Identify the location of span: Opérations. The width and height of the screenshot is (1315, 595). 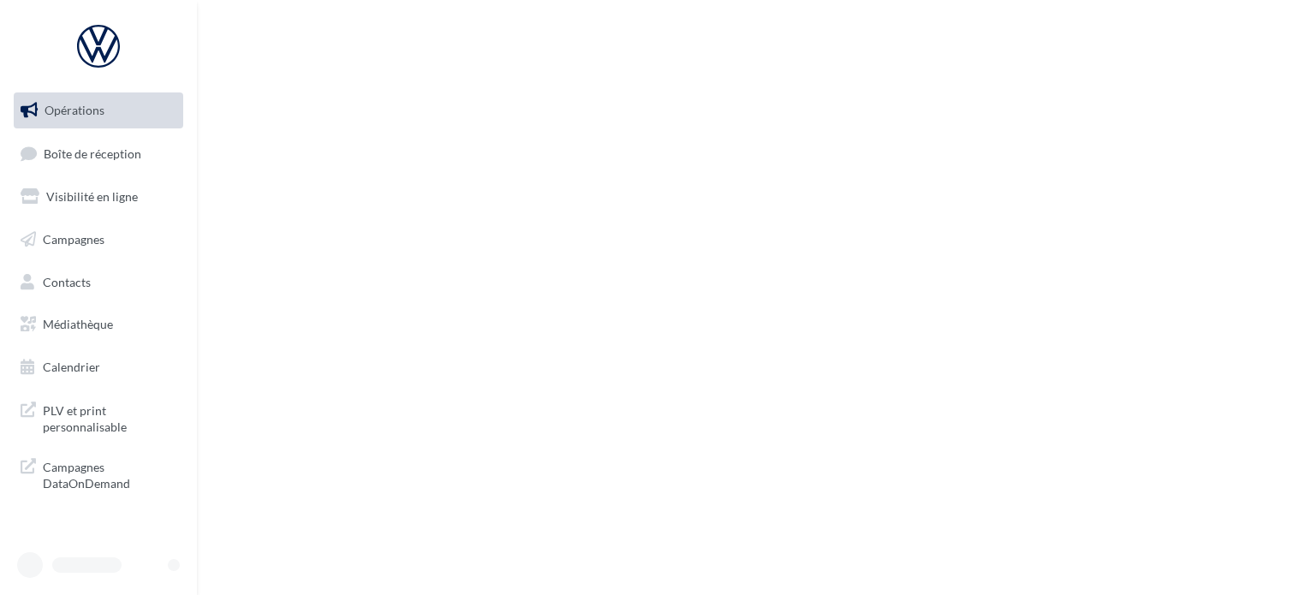
(74, 110).